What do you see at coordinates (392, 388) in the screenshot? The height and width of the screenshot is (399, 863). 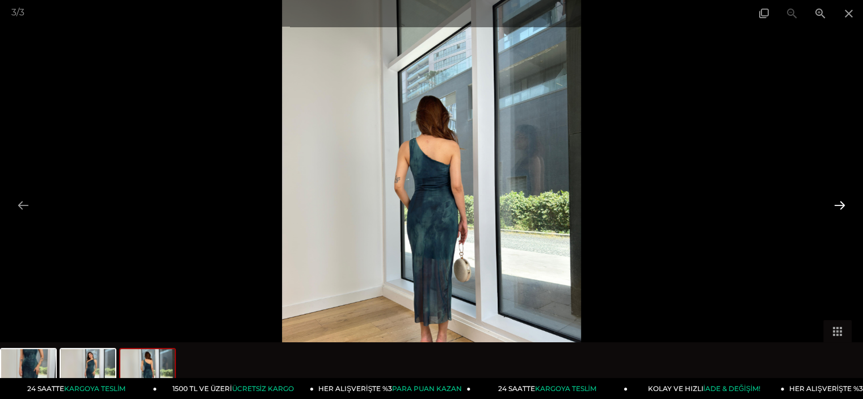 I see `a: HER ALIŞVERİŞTE %3PARA PUAN KAZAN` at bounding box center [392, 388].